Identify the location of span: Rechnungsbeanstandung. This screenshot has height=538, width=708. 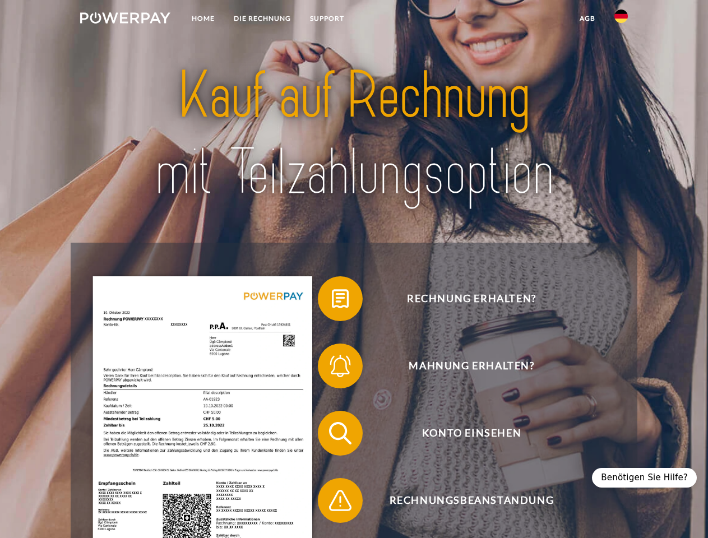
(472, 501).